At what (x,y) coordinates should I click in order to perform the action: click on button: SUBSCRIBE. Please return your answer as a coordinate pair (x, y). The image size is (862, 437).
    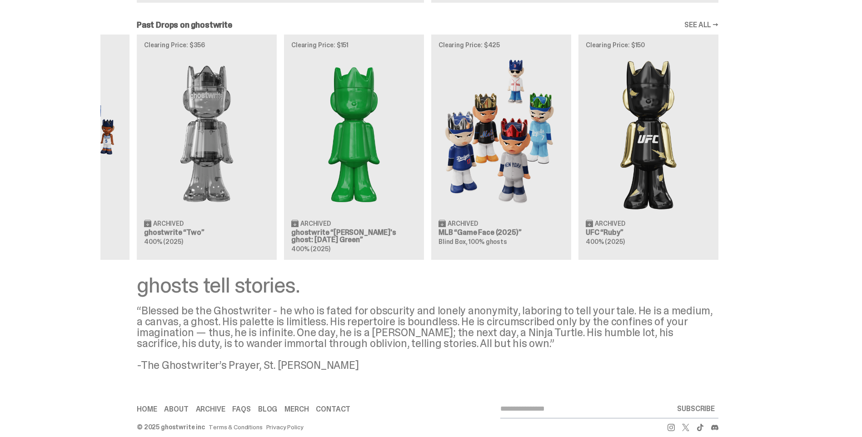
    Looking at the image, I should click on (696, 409).